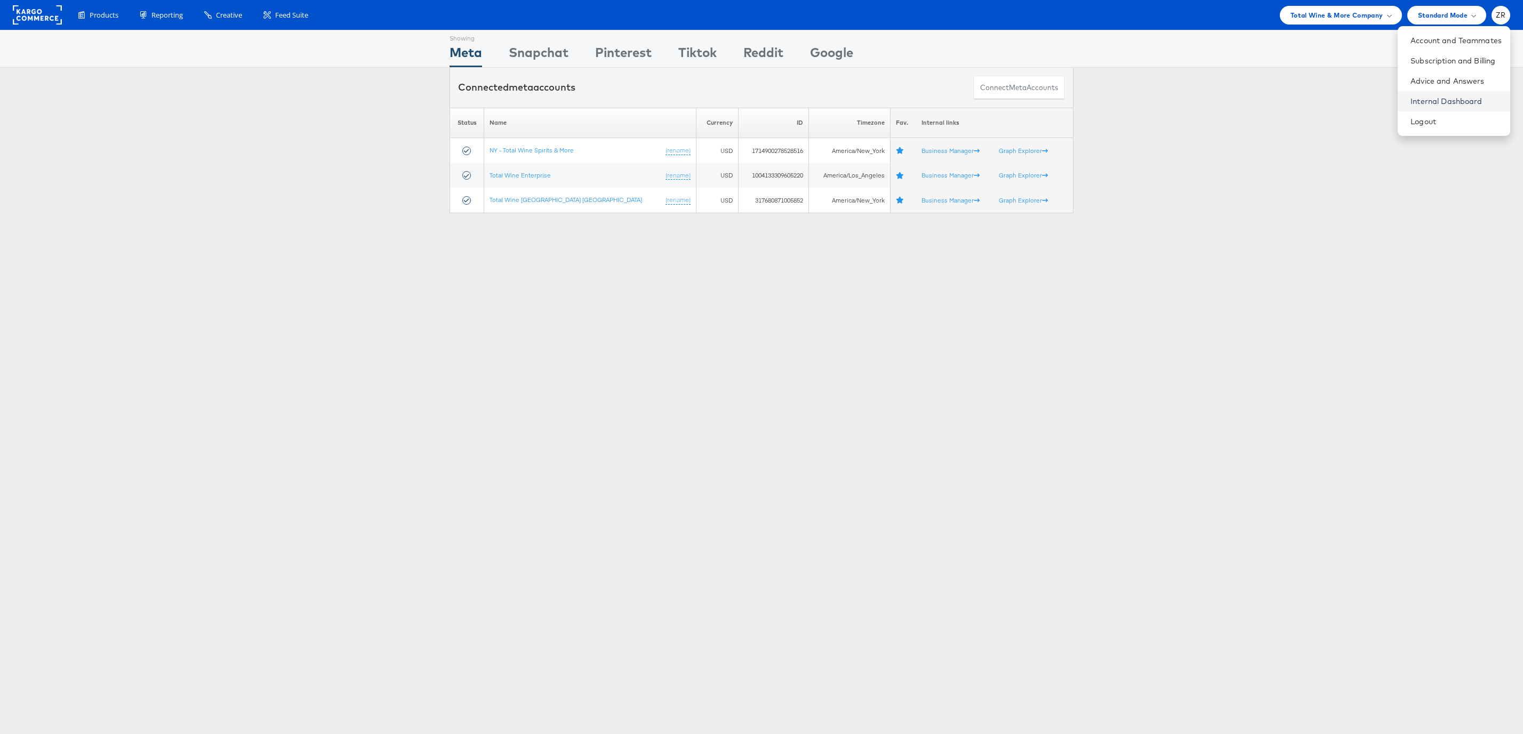  I want to click on td: America/Los_Angeles, so click(849, 175).